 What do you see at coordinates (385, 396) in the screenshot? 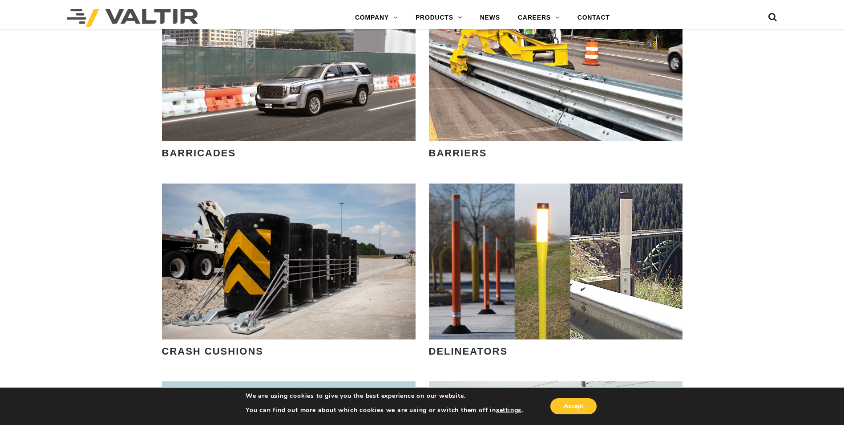
I see `p: We are using cookies to give you the best experience on our website.` at bounding box center [385, 396].